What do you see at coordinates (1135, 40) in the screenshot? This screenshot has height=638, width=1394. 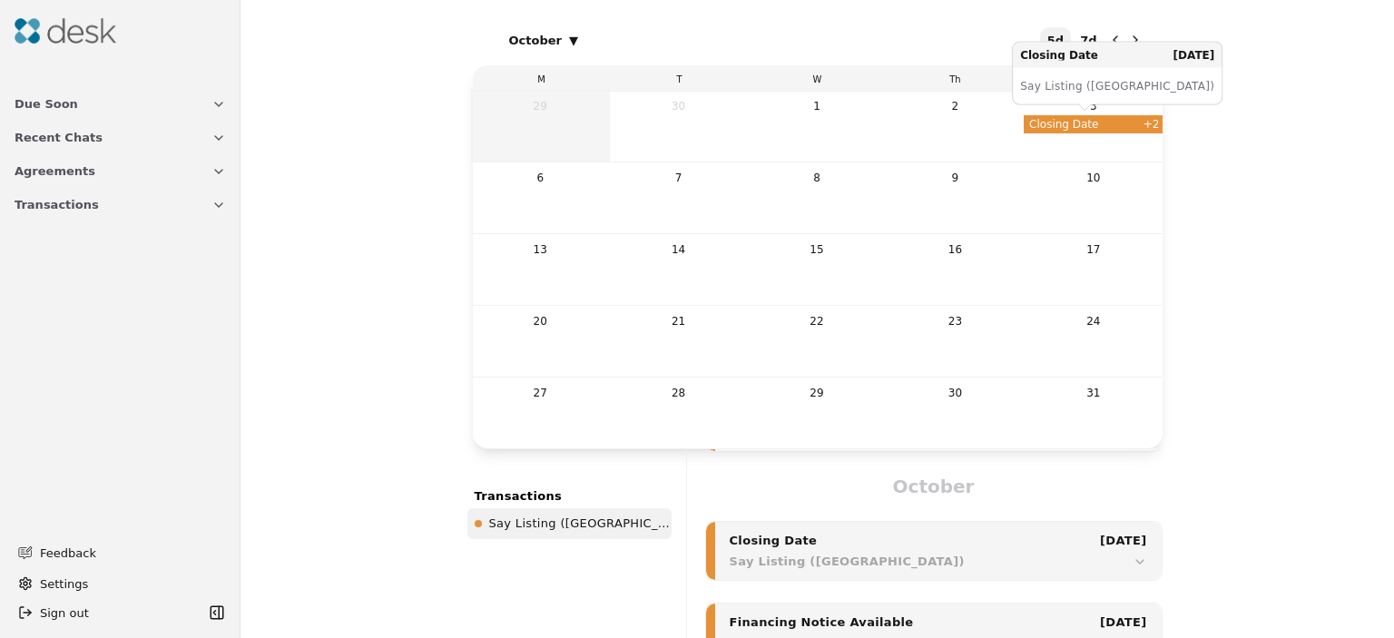 I see `button: Next month` at bounding box center [1135, 40].